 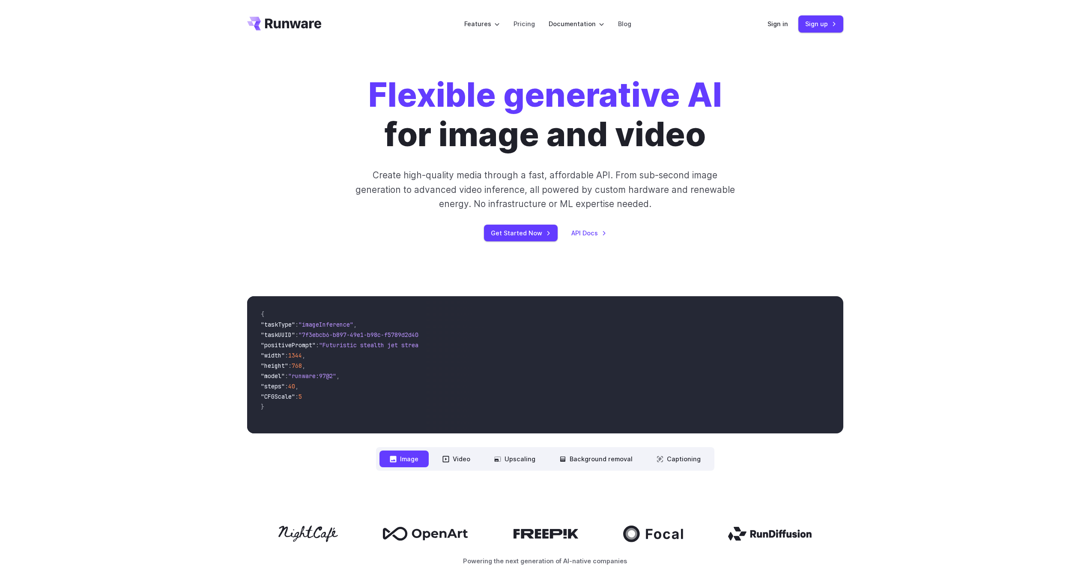 What do you see at coordinates (275, 365) in the screenshot?
I see `span: "height"` at bounding box center [275, 365].